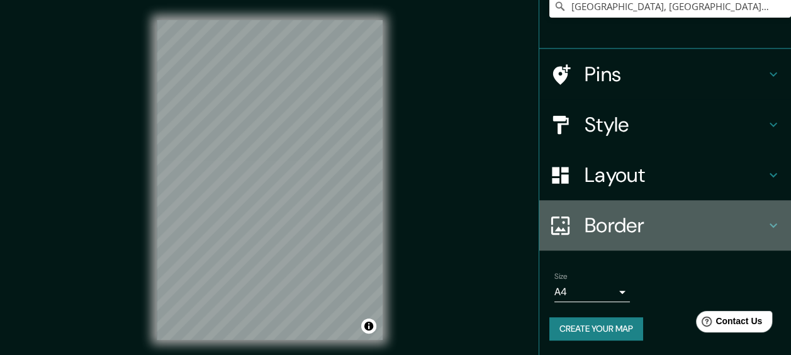 This screenshot has width=791, height=355. What do you see at coordinates (561, 276) in the screenshot?
I see `label: Size` at bounding box center [561, 276].